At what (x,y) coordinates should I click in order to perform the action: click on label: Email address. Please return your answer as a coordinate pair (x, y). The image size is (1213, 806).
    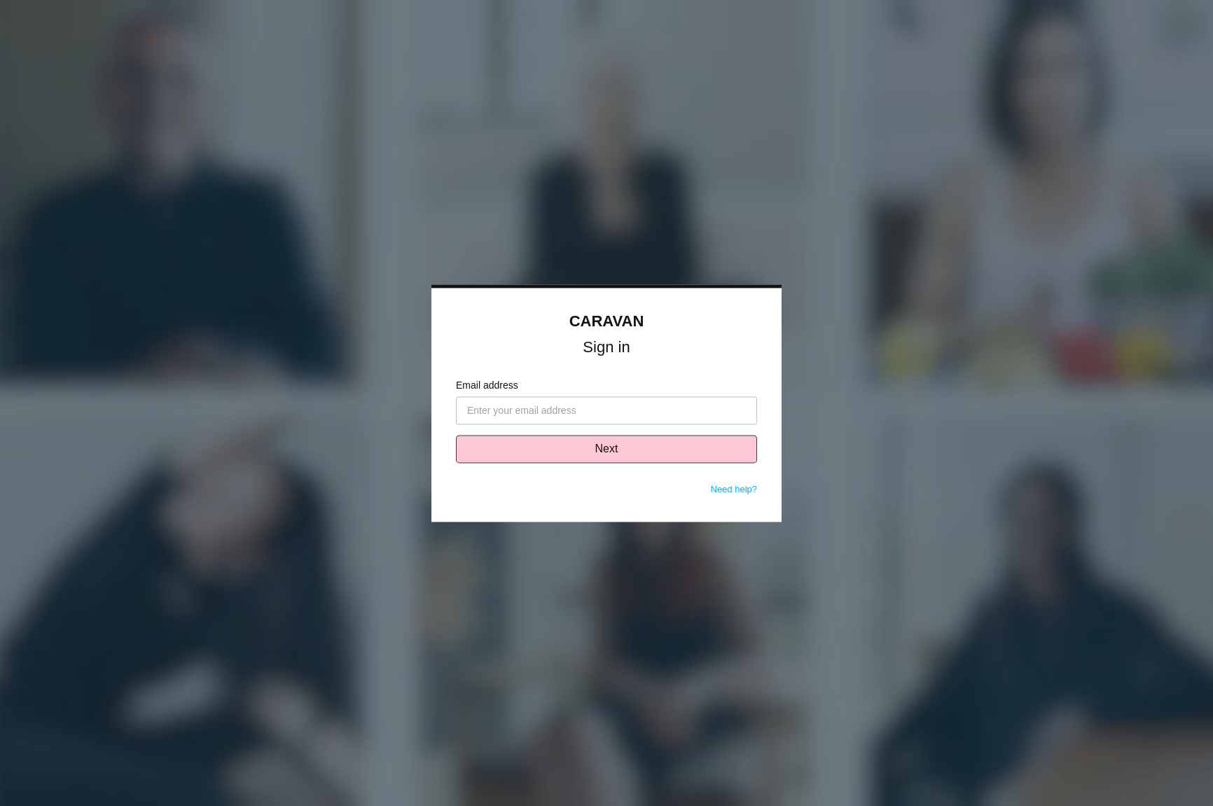
    Looking at the image, I should click on (606, 385).